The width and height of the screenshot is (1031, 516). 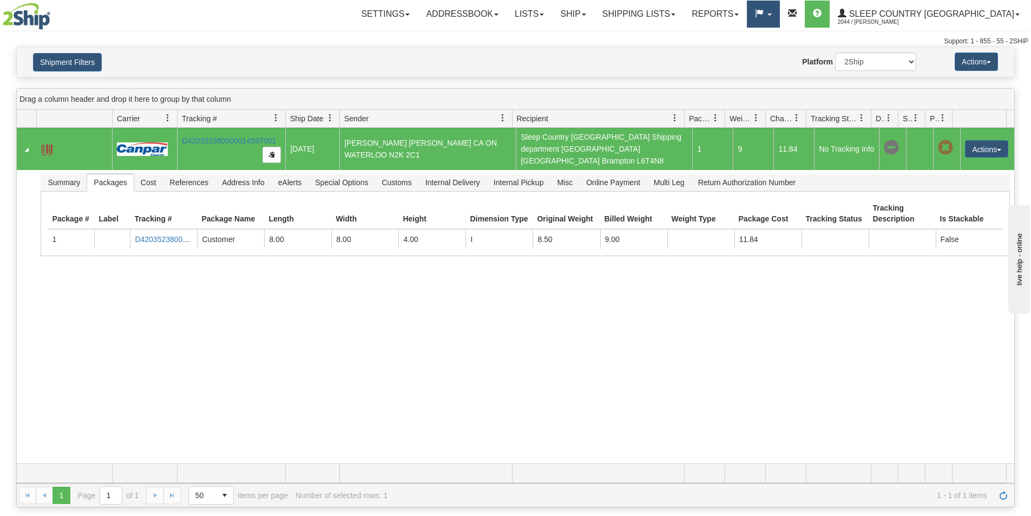 I want to click on a: Settings, so click(x=385, y=14).